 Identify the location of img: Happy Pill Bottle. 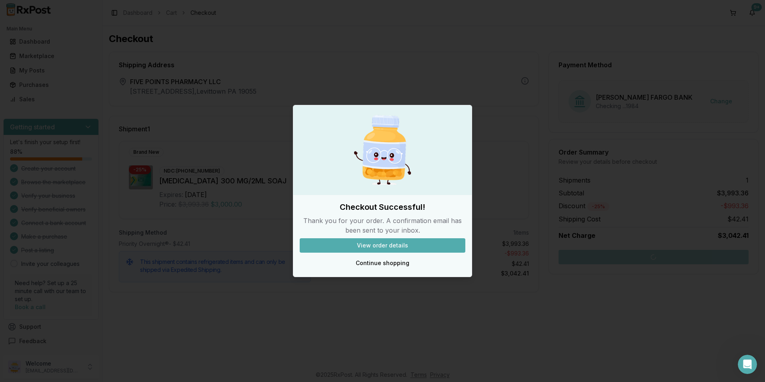
(383, 150).